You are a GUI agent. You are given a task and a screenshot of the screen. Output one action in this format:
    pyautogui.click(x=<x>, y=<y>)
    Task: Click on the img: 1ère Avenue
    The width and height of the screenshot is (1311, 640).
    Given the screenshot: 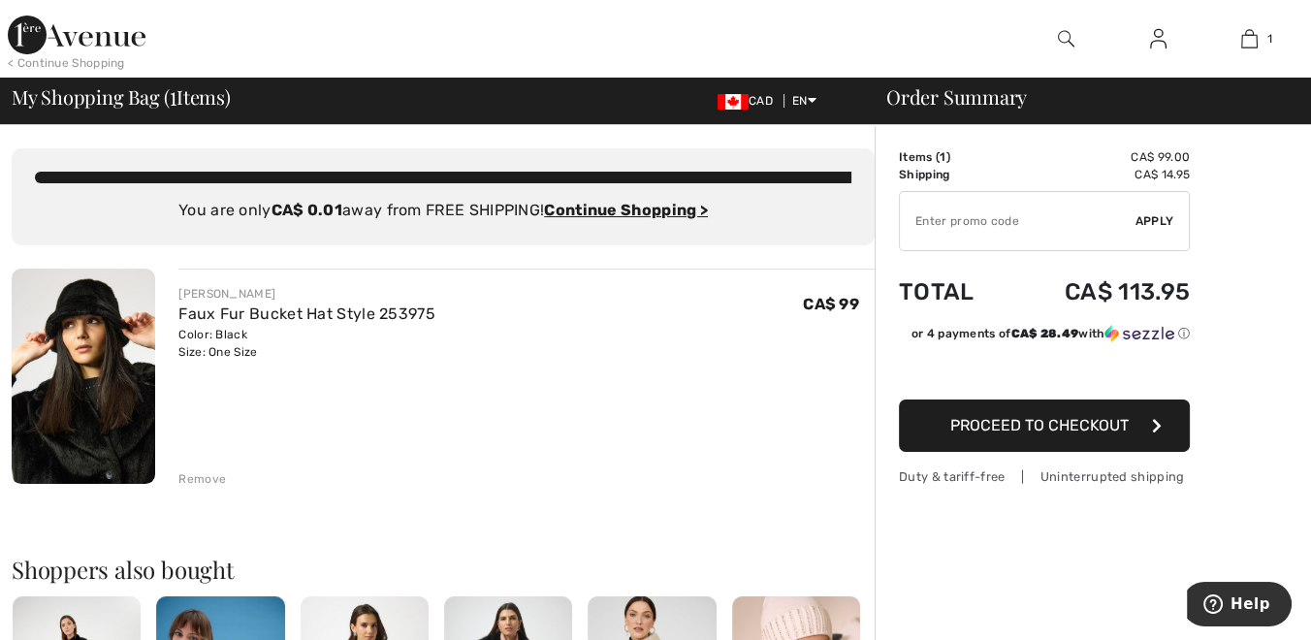 What is the action you would take?
    pyautogui.click(x=77, y=35)
    